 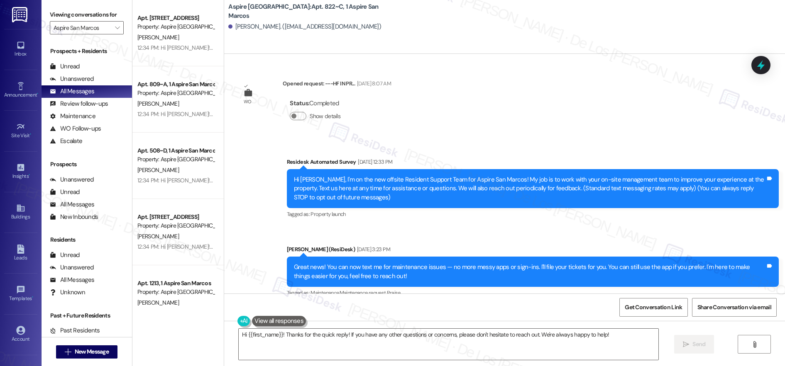 What do you see at coordinates (734, 307) in the screenshot?
I see `button: Share Conversation via email` at bounding box center [734, 307].